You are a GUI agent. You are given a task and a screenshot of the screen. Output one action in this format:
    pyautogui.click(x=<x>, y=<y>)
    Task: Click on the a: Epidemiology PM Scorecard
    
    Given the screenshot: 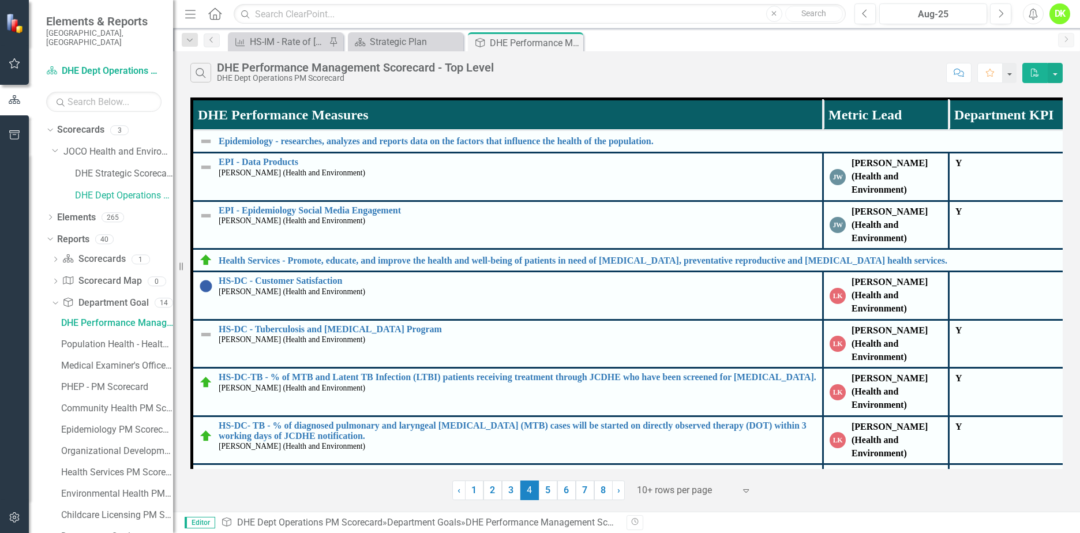 What is the action you would take?
    pyautogui.click(x=115, y=430)
    